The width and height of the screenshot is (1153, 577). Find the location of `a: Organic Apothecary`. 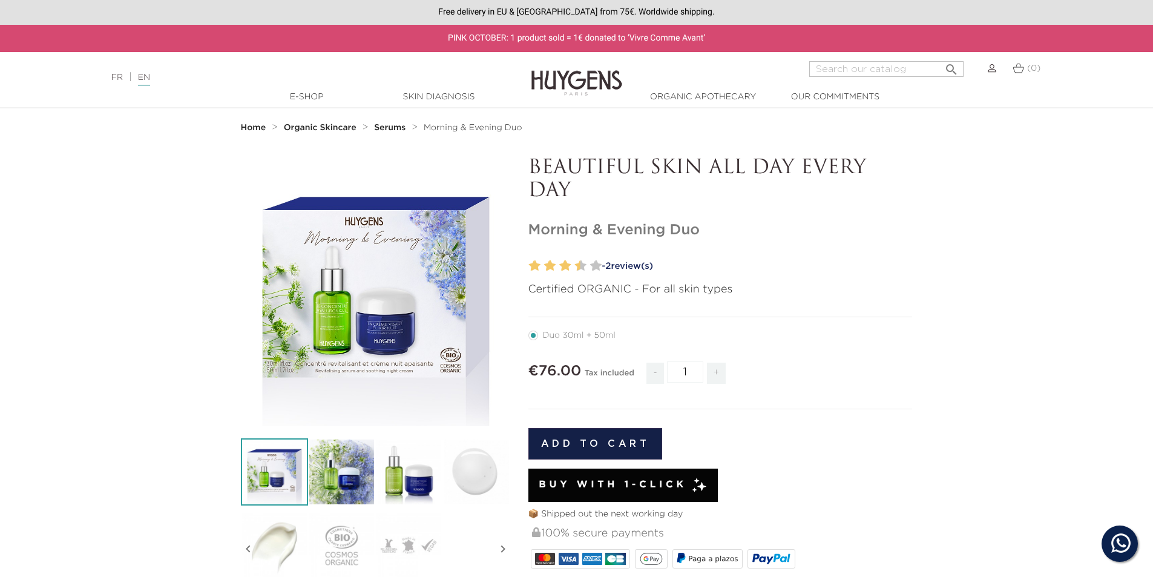

a: Organic Apothecary is located at coordinates (703, 97).